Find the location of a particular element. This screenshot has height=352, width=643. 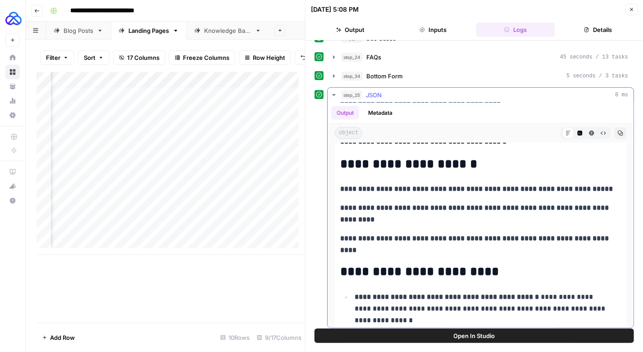

div: 9/17 Columns is located at coordinates (279, 338).